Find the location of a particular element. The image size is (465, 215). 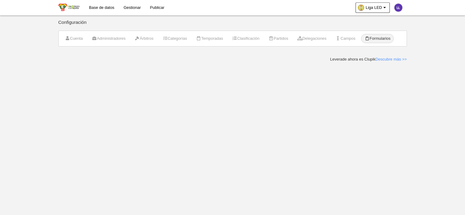

a: Categorías is located at coordinates (175, 39).